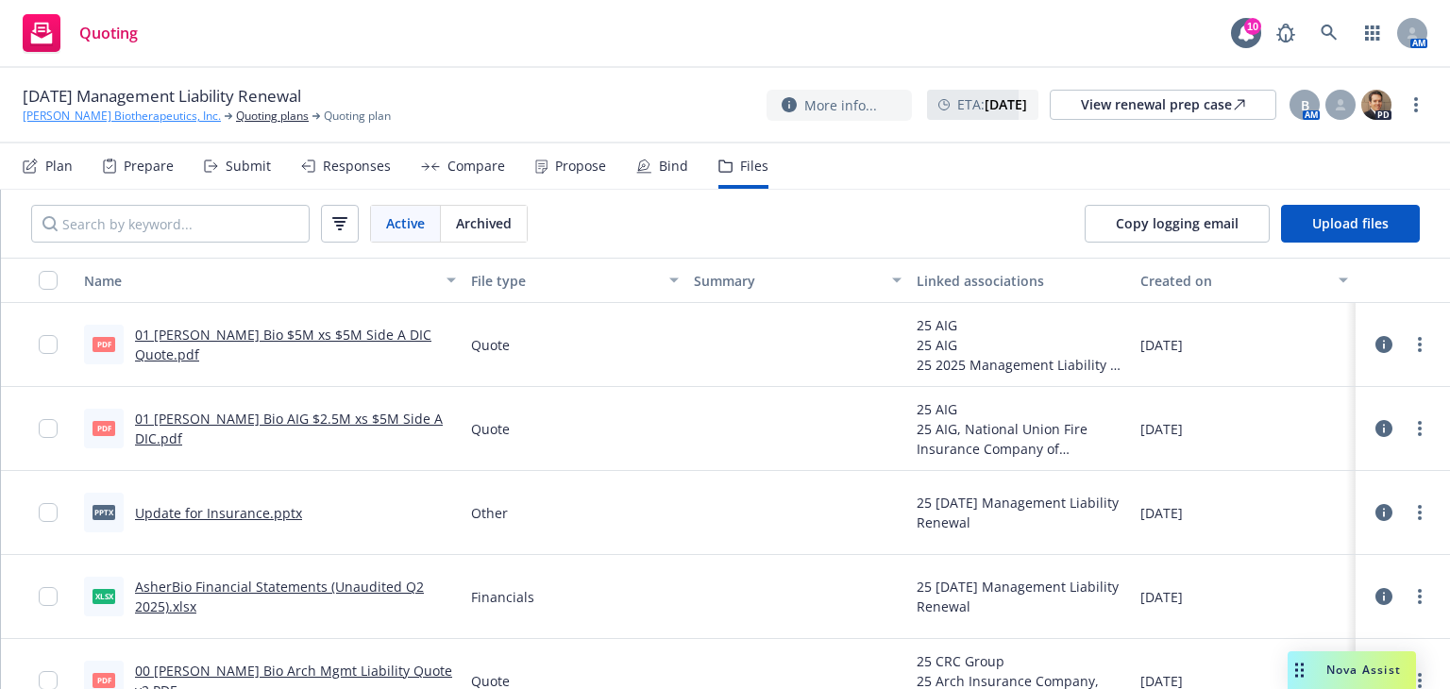 This screenshot has width=1450, height=689. What do you see at coordinates (489, 513) in the screenshot?
I see `span: Other` at bounding box center [489, 513].